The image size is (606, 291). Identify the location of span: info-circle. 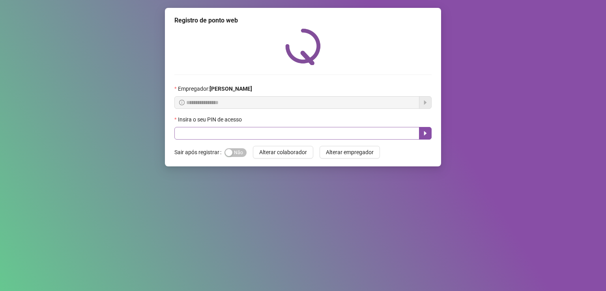
(182, 103).